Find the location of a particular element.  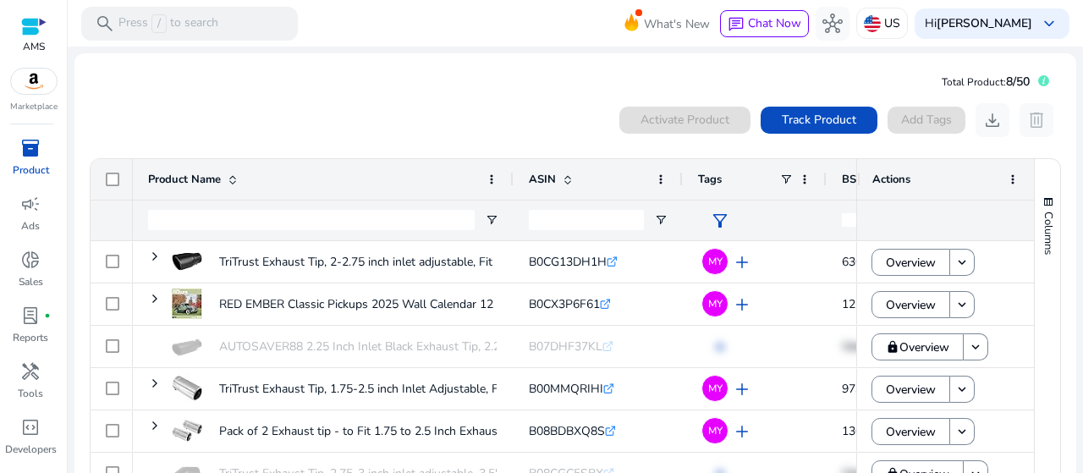

input: Product Name Filter Input is located at coordinates (311, 220).